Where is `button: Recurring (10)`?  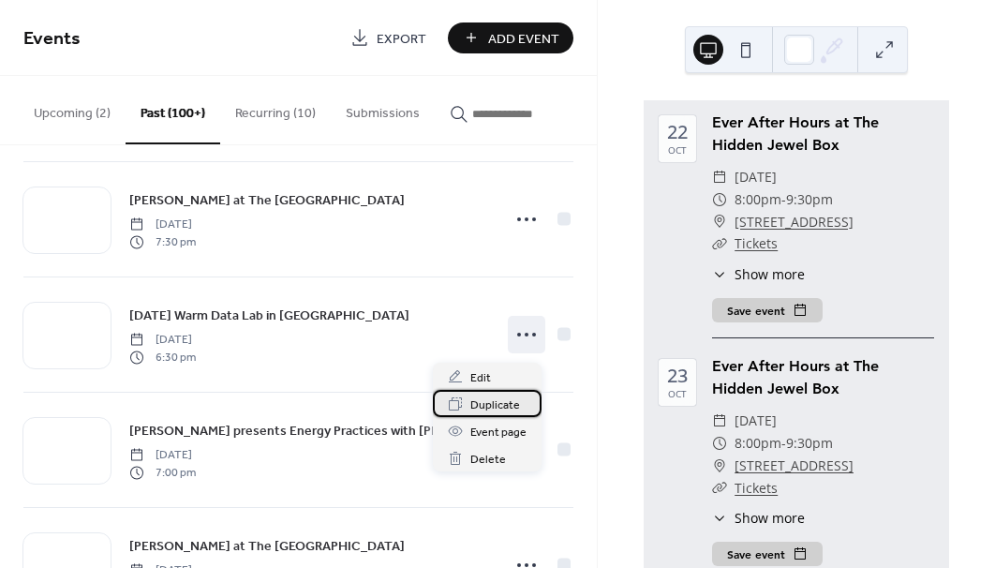
button: Recurring (10) is located at coordinates (275, 109).